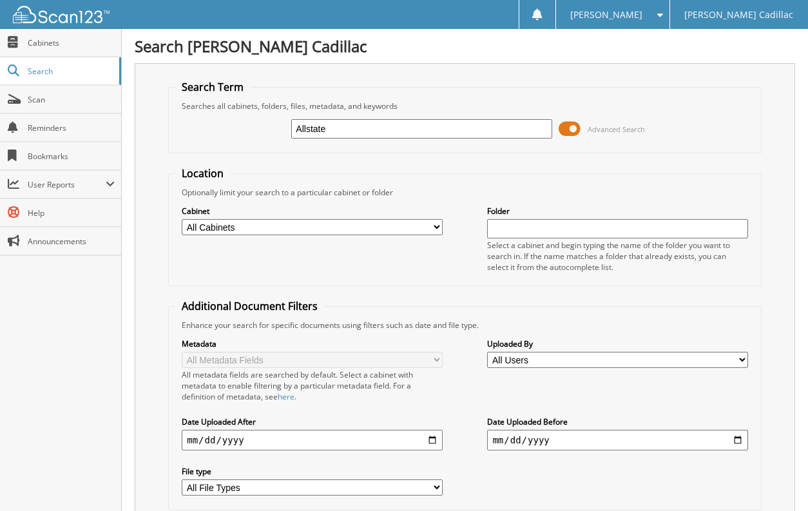  I want to click on a: here, so click(286, 396).